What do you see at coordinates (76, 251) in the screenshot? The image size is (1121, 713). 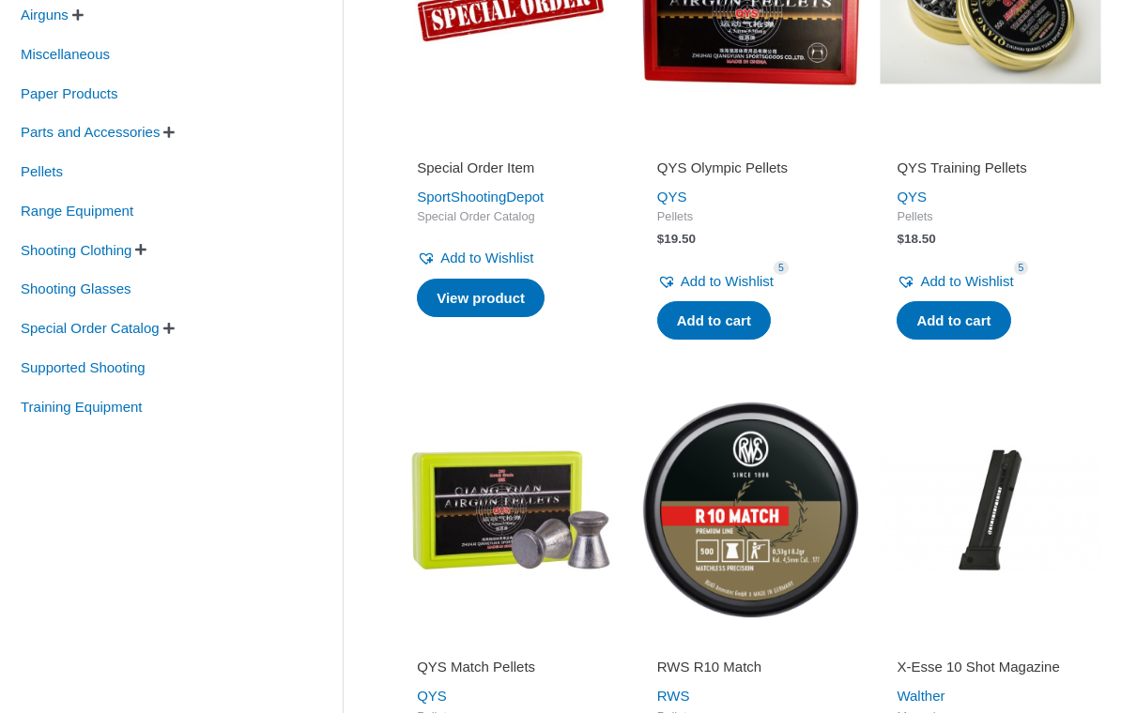 I see `span: Shooting Clothing` at bounding box center [76, 251].